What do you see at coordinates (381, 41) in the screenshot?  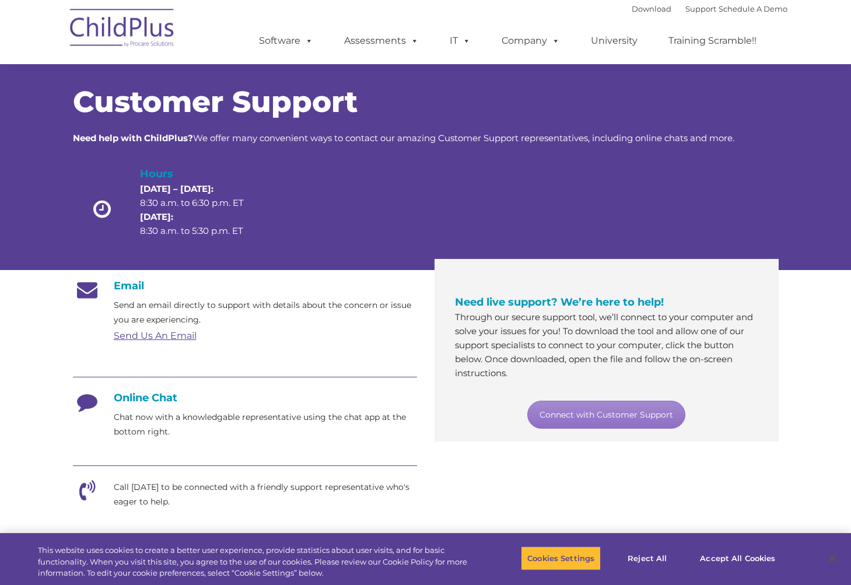 I see `a: Assessments` at bounding box center [381, 41].